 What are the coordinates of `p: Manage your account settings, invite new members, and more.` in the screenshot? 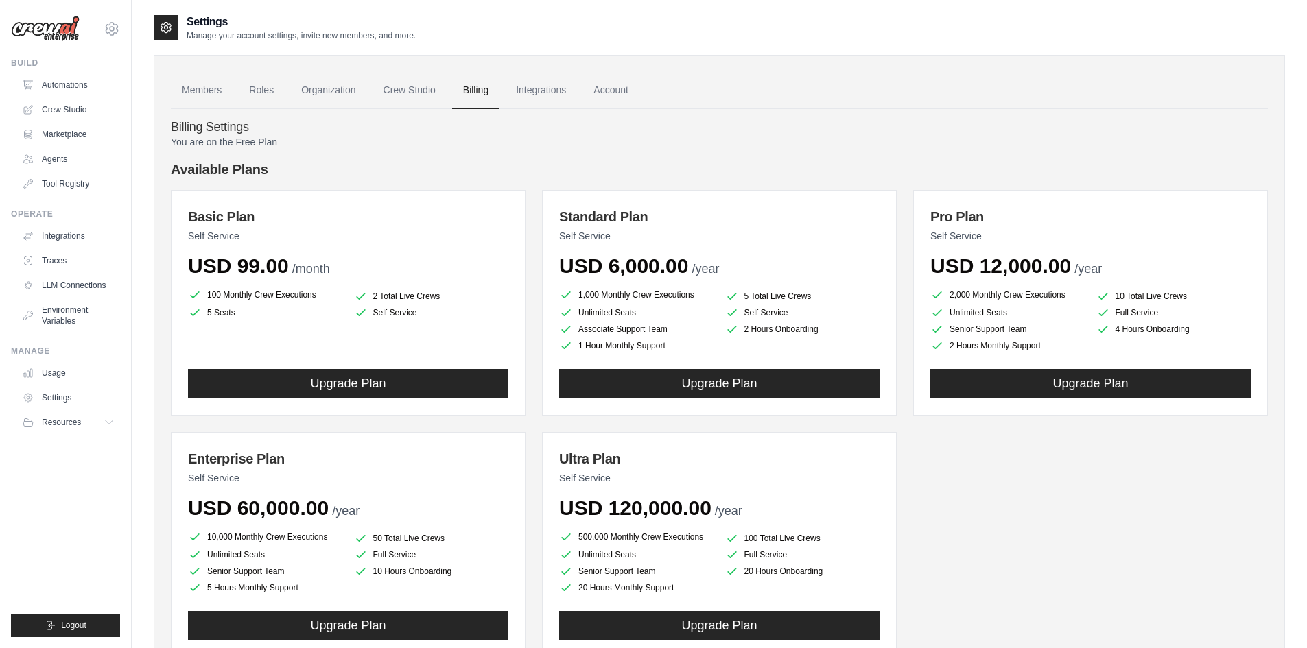 It's located at (301, 36).